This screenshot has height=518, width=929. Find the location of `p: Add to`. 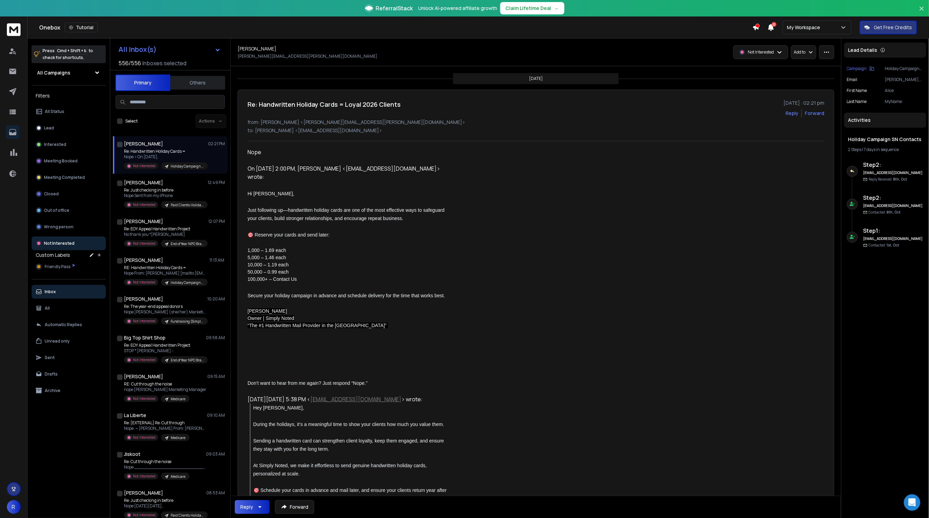

p: Add to is located at coordinates (800, 52).